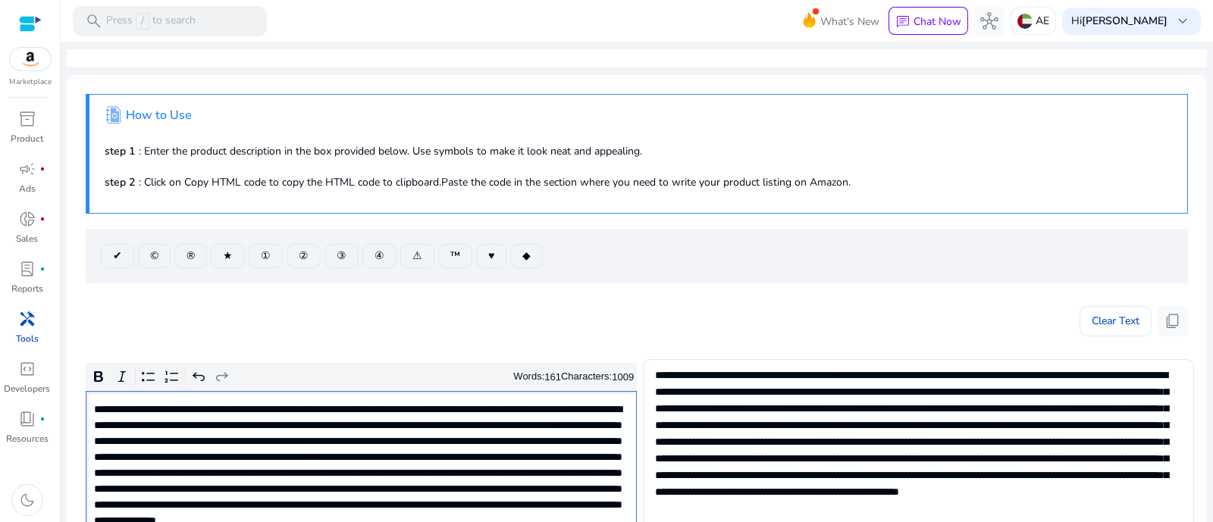 The width and height of the screenshot is (1213, 522). What do you see at coordinates (303, 256) in the screenshot?
I see `button: ②` at bounding box center [303, 256].